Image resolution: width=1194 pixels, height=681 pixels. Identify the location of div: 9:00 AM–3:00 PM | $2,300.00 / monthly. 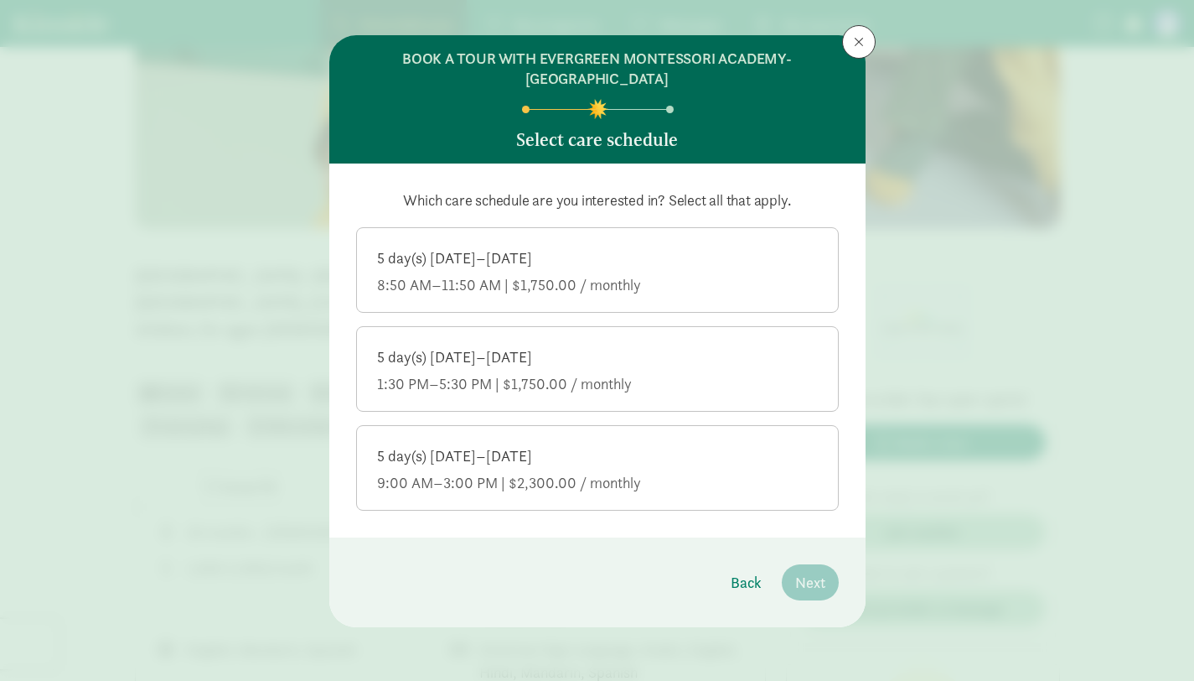
(598, 483).